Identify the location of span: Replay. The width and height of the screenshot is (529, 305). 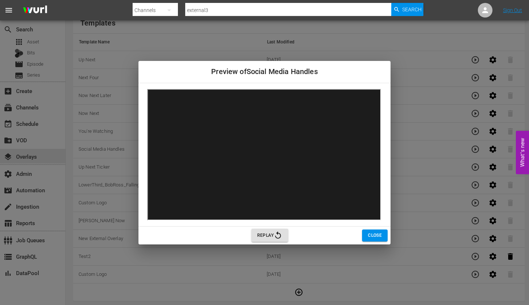
(269, 236).